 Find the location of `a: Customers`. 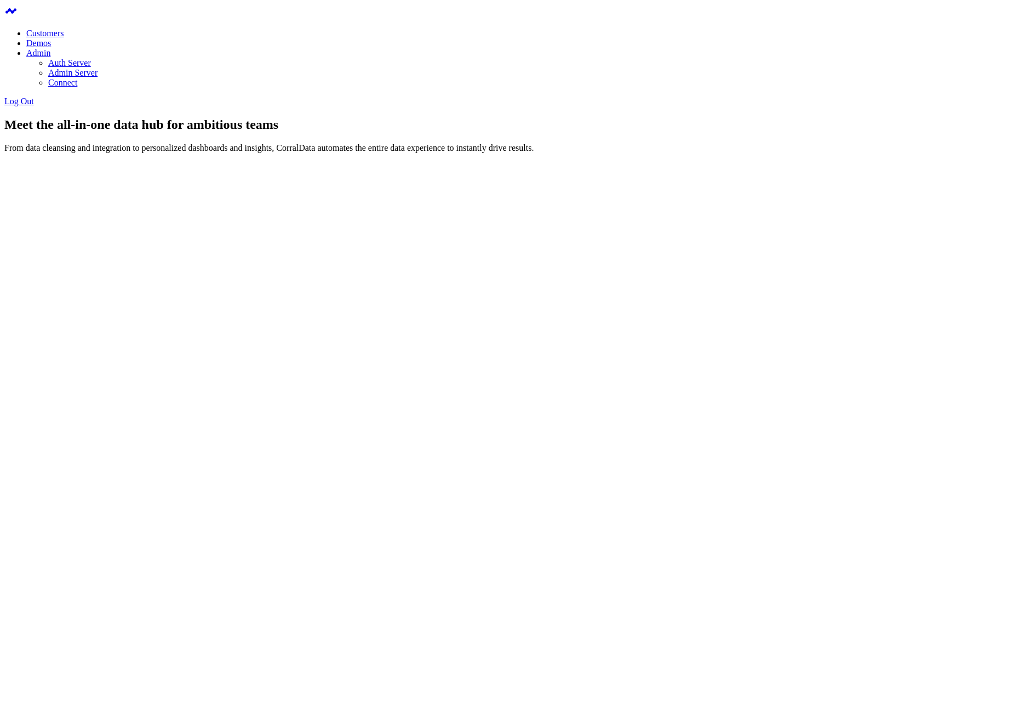

a: Customers is located at coordinates (45, 33).